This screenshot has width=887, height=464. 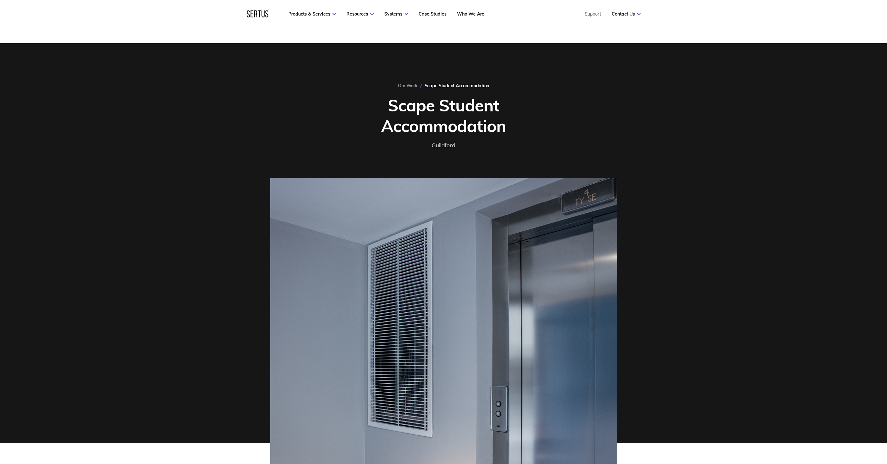 What do you see at coordinates (396, 14) in the screenshot?
I see `a: Systems` at bounding box center [396, 14].